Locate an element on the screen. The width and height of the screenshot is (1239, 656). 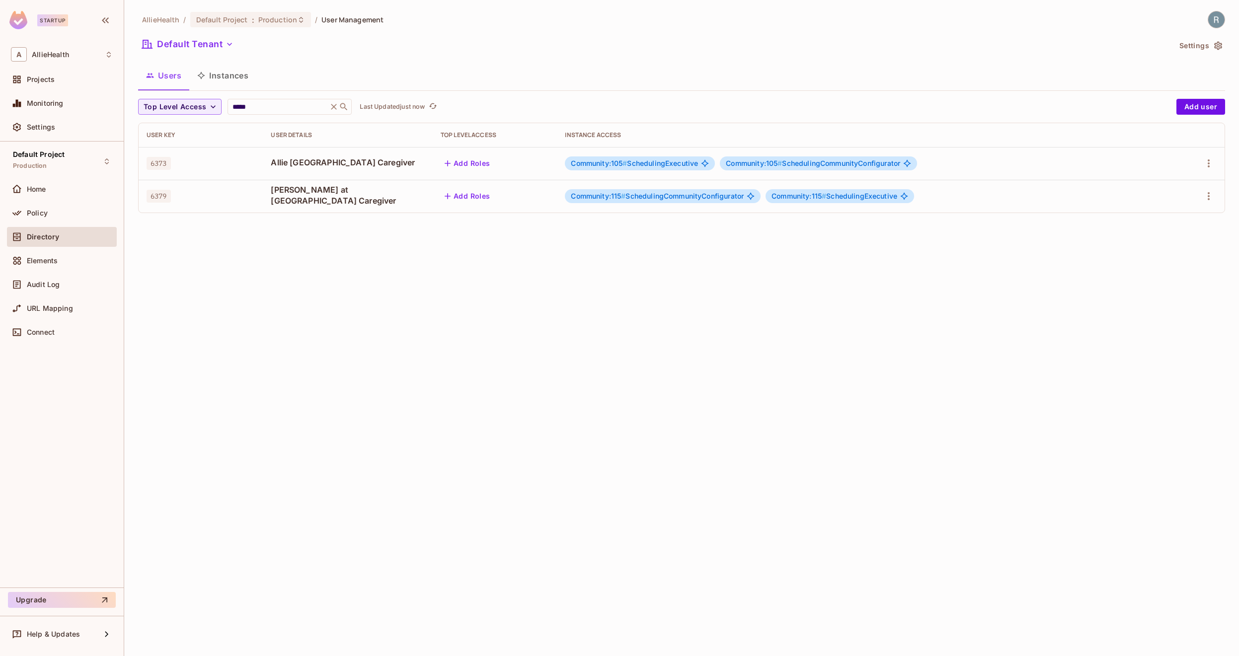
img: SReyMgAAAABJRU5ErkJggg== is located at coordinates (18, 20).